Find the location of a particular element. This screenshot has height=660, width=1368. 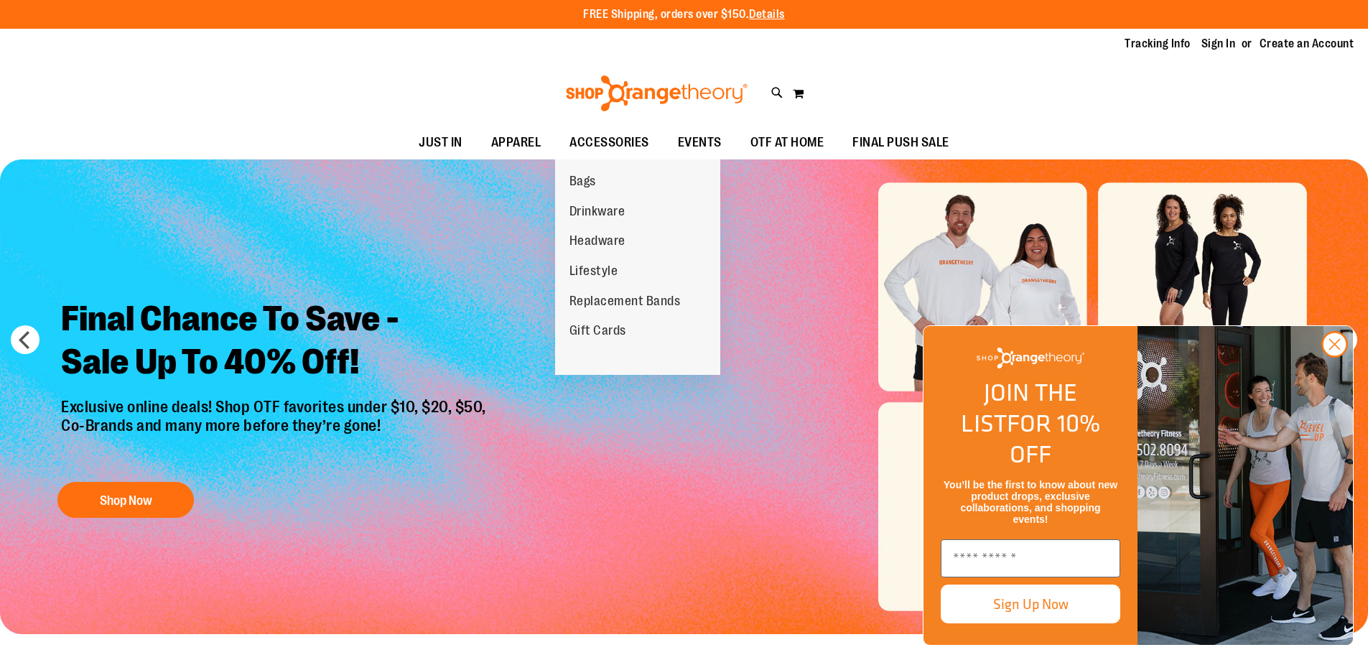

button: Close dialog is located at coordinates (1334, 344).